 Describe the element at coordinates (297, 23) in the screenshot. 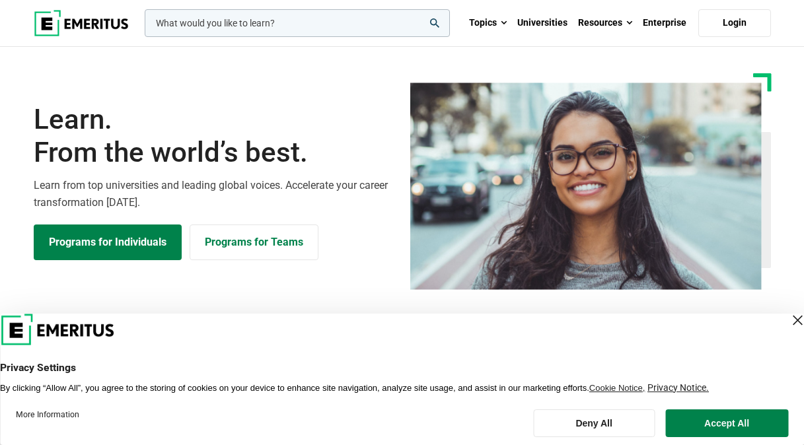

I see `input: woocommerce-product-search-field-0` at that location.